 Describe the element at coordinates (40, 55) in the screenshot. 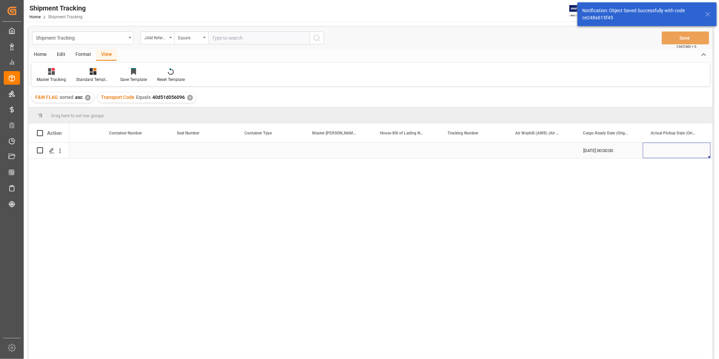

I see `div: Home` at that location.